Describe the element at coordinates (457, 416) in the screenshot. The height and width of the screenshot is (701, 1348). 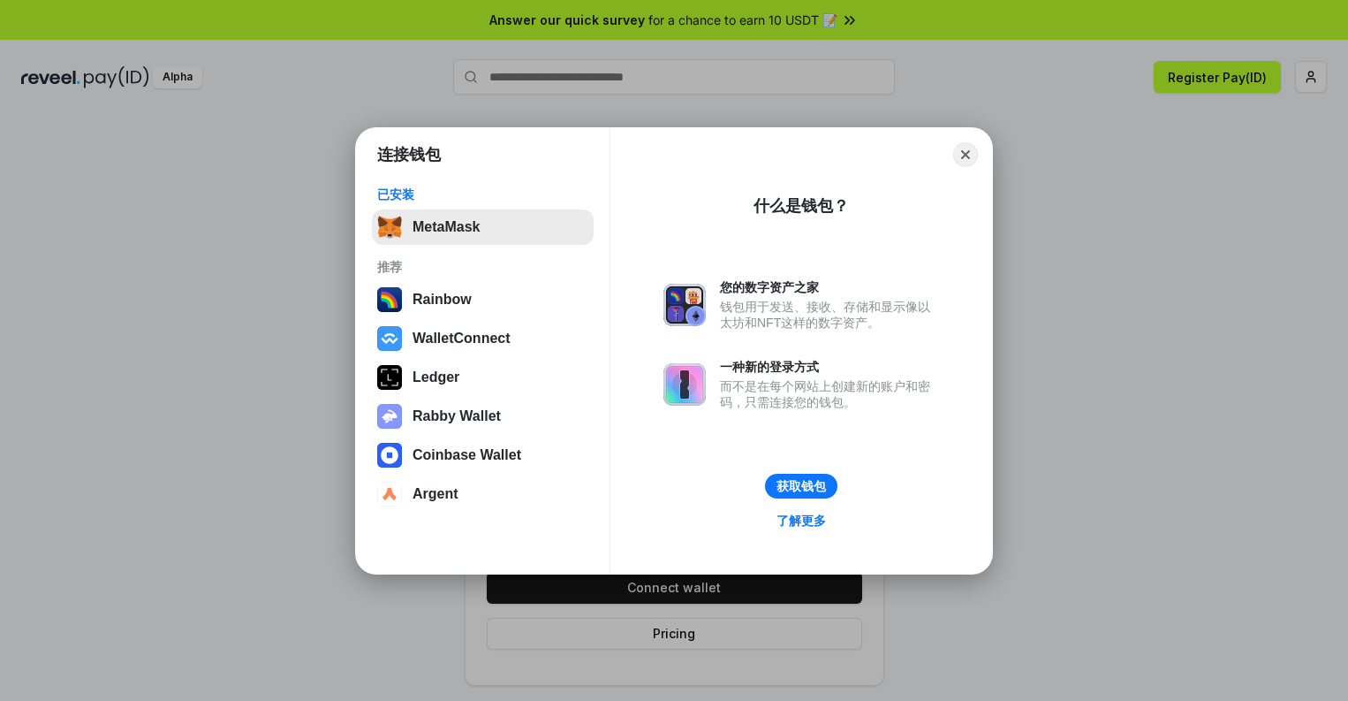
I see `div: Rabby Wallet` at that location.